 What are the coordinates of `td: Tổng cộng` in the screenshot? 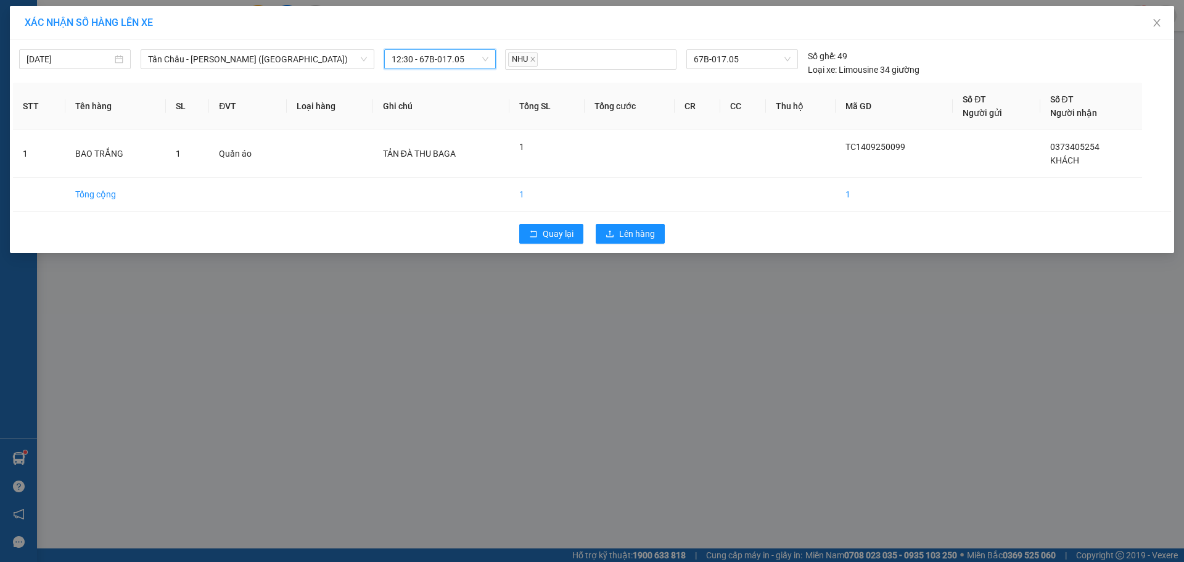 It's located at (115, 194).